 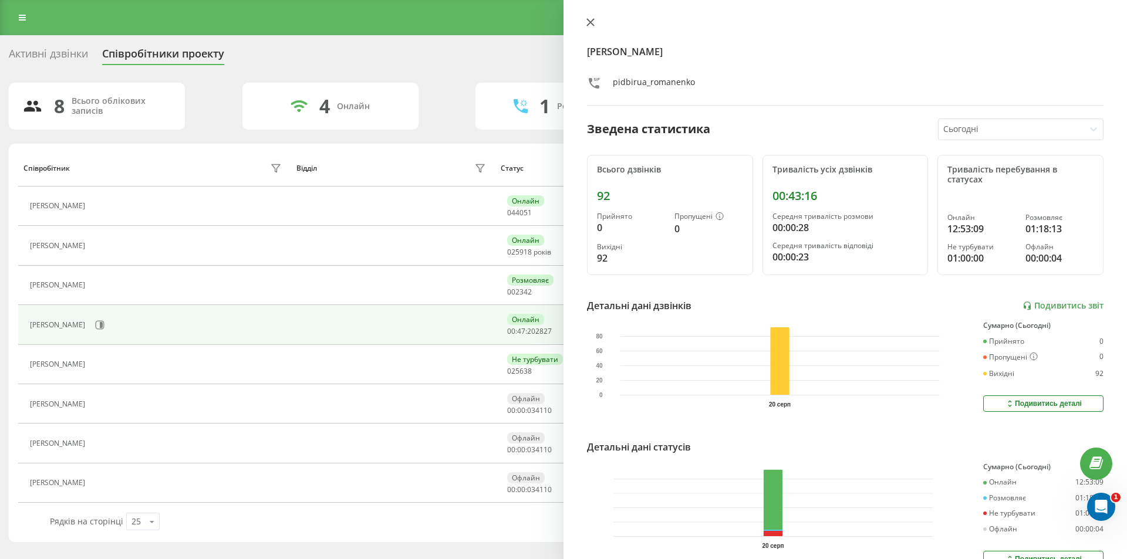 What do you see at coordinates (1043, 404) in the screenshot?
I see `button: Подивитись деталі` at bounding box center [1043, 404].